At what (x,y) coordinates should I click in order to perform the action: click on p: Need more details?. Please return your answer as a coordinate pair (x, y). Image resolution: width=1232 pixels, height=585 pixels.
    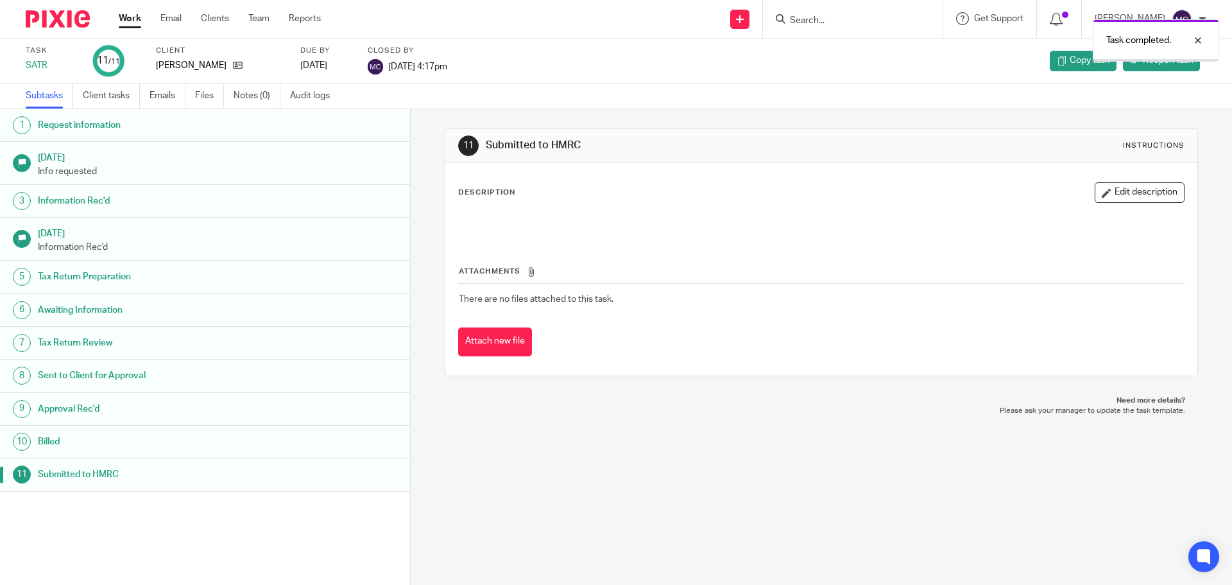
    Looking at the image, I should click on (821, 400).